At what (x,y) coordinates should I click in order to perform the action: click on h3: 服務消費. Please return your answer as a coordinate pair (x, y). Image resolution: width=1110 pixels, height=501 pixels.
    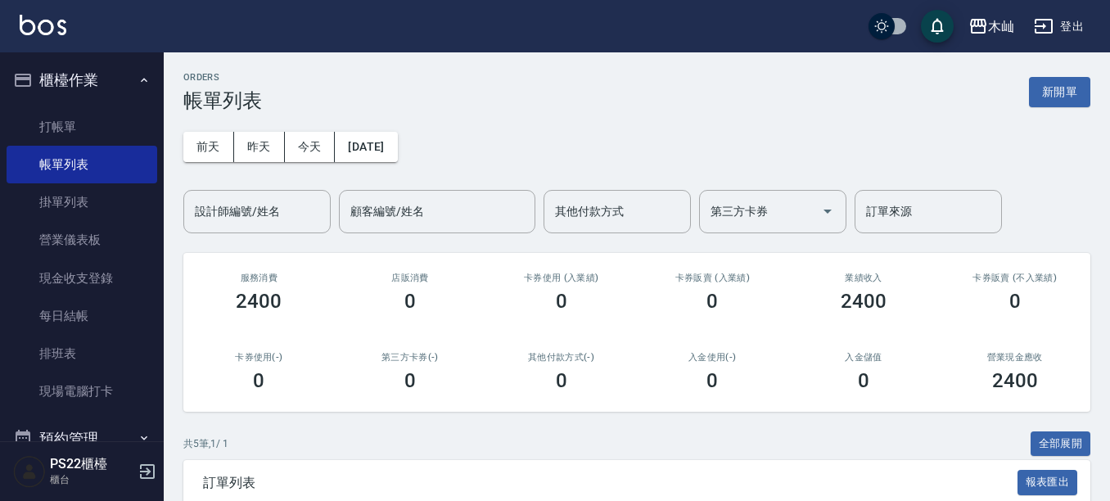
    Looking at the image, I should click on (259, 278).